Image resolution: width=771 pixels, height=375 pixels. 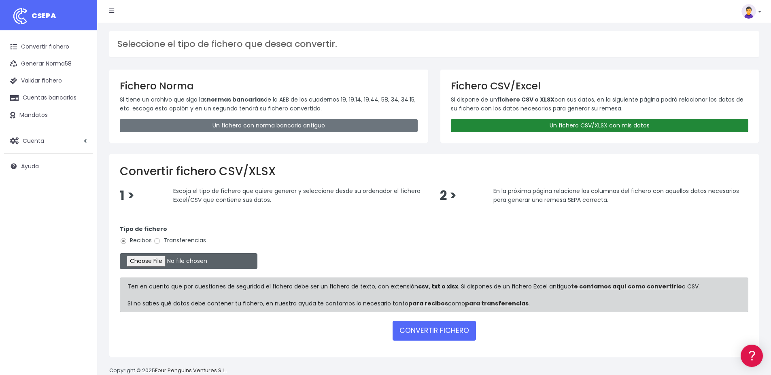 What do you see at coordinates (269, 125) in the screenshot?
I see `a: Un fichero con norma bancaria antiguo` at bounding box center [269, 125].